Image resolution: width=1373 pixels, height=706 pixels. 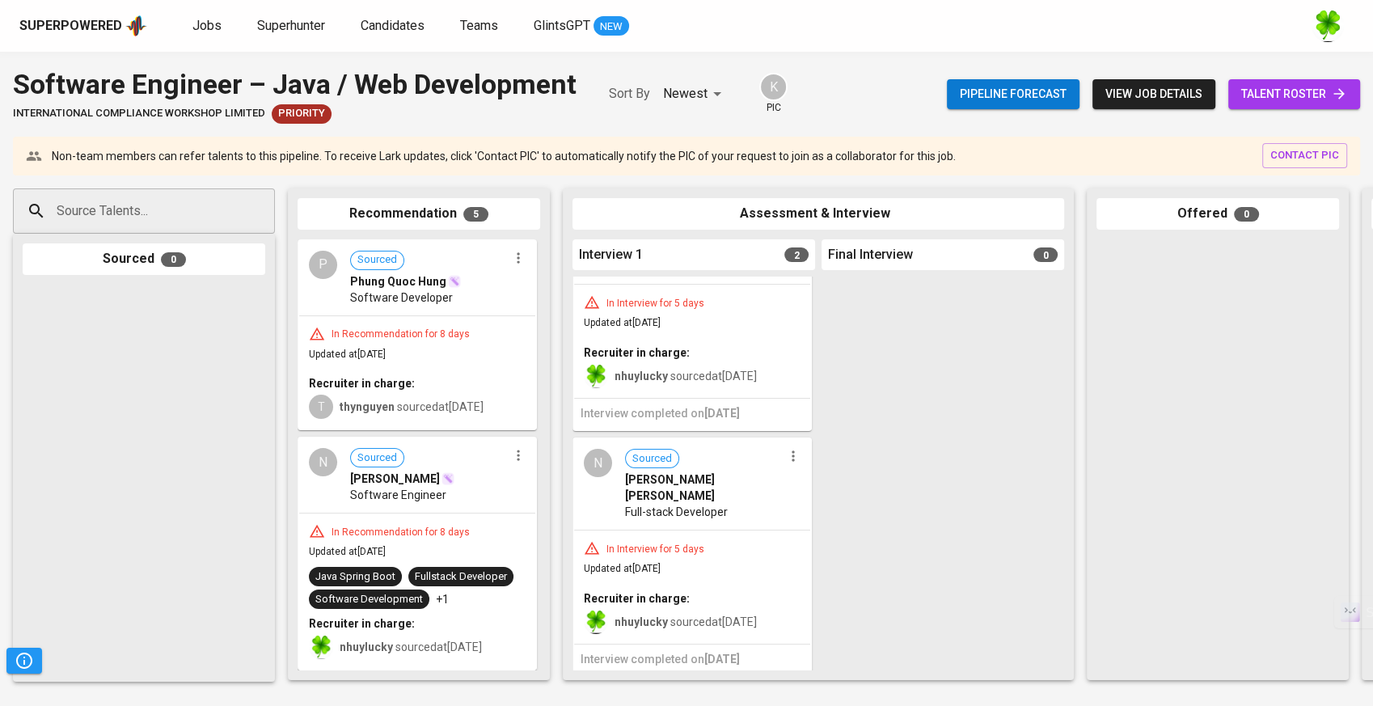 What do you see at coordinates (321, 407) in the screenshot?
I see `div: T` at bounding box center [321, 407].